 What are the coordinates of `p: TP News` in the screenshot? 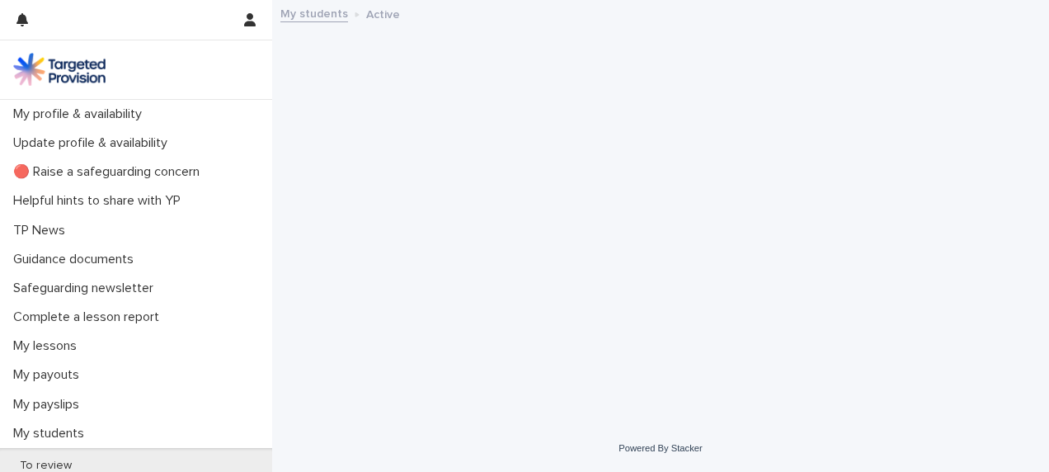 It's located at (42, 230).